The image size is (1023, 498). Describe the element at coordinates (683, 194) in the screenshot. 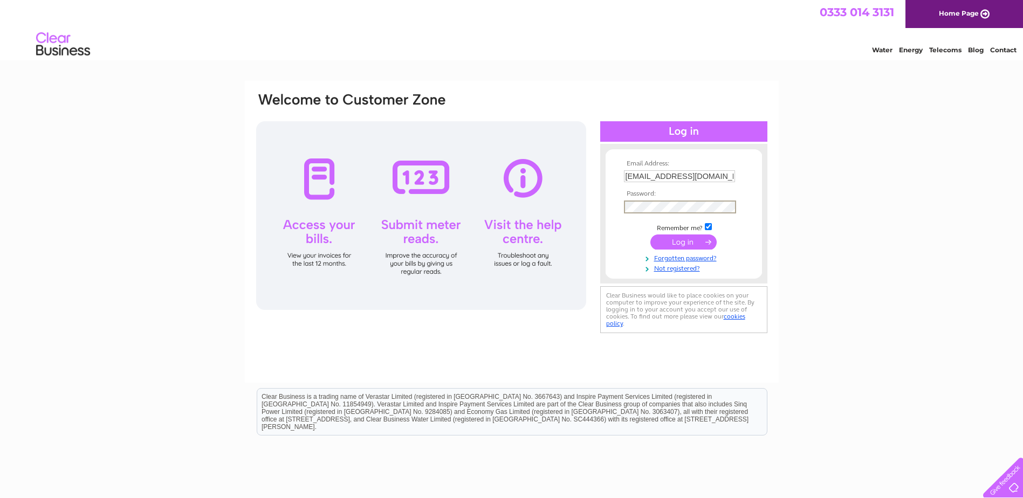

I see `th: Password:` at that location.